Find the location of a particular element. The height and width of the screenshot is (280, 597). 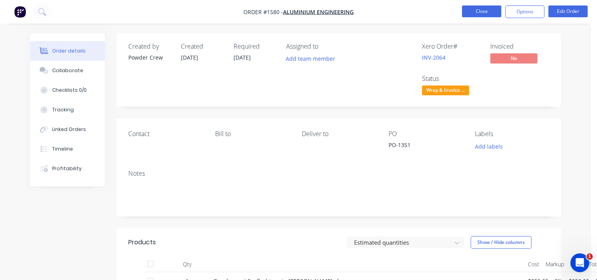

a: INV-2064 is located at coordinates (433, 57).